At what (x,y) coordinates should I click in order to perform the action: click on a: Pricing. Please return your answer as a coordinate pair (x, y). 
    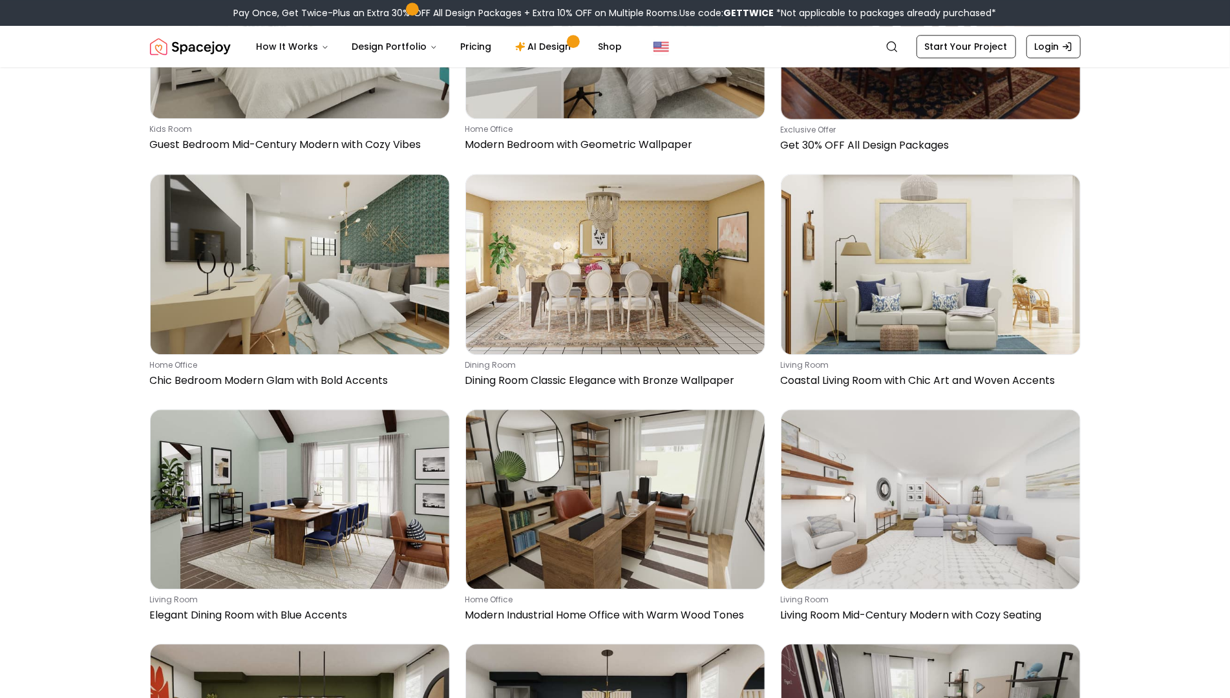
    Looking at the image, I should click on (476, 47).